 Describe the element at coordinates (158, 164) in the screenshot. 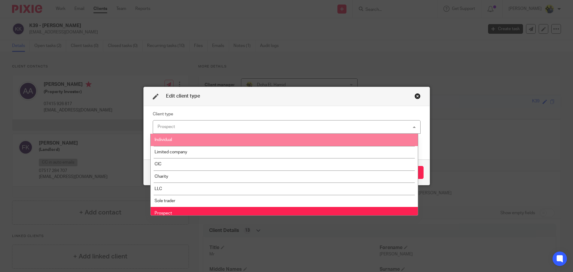

I see `span: CIC` at that location.